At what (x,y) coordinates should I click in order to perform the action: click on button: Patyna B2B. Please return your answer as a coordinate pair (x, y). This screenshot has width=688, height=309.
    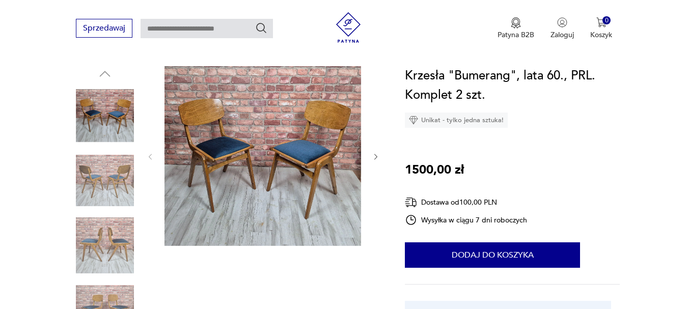
    Looking at the image, I should click on (516, 29).